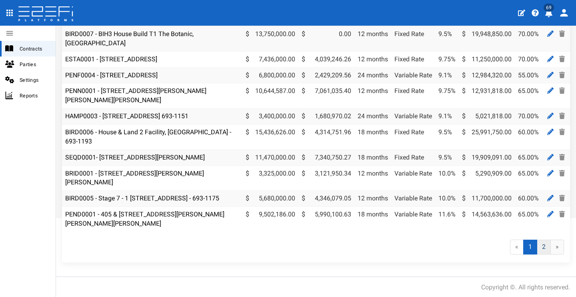 This screenshot has width=576, height=297. I want to click on td: 0.00, so click(327, 38).